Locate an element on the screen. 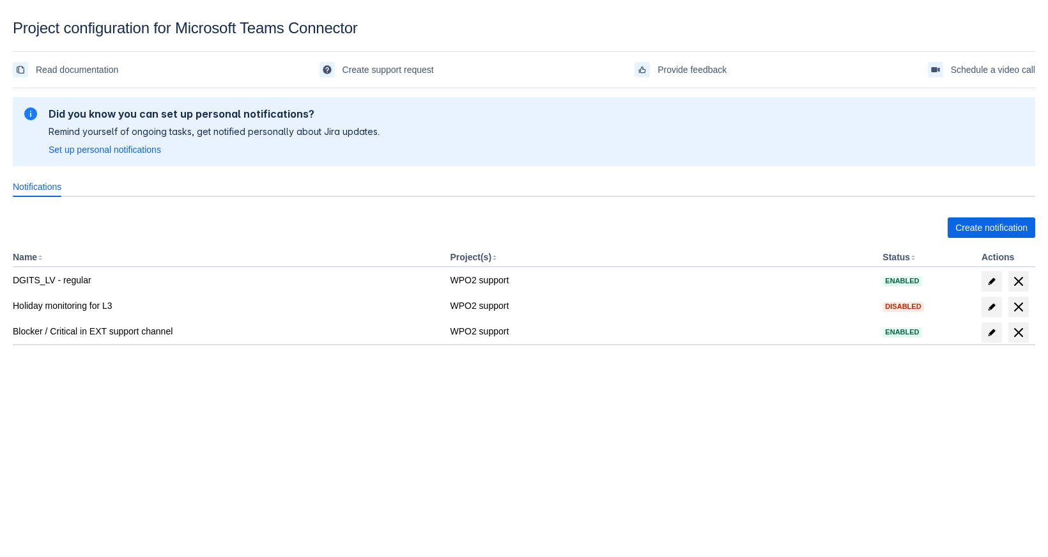  a: Set up personal notifications is located at coordinates (105, 150).